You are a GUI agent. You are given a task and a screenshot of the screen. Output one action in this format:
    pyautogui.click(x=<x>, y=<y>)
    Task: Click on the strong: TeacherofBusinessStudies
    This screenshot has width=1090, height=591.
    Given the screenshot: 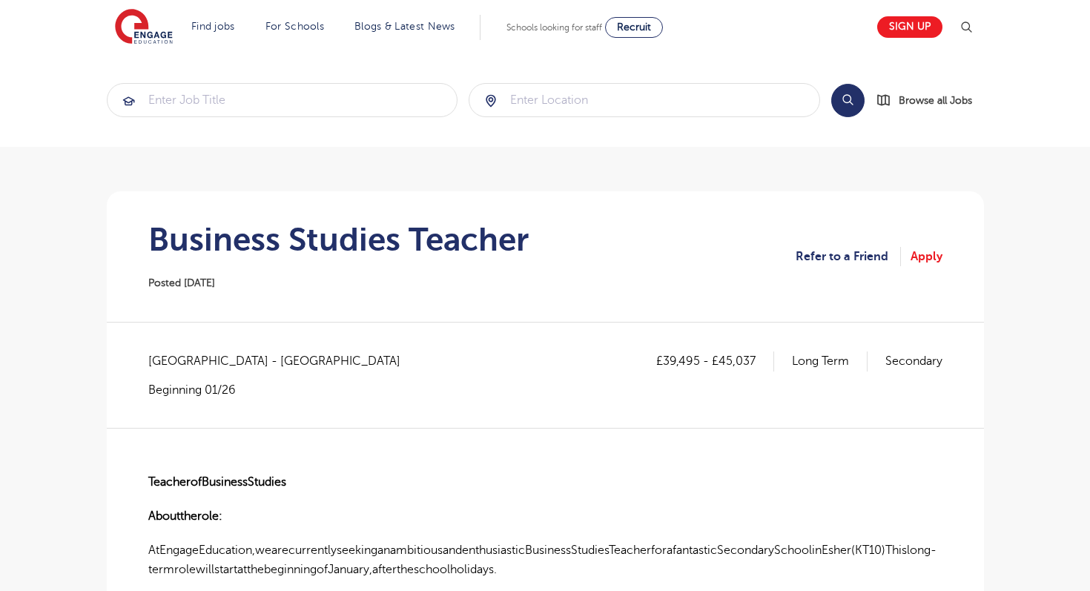 What is the action you would take?
    pyautogui.click(x=217, y=482)
    